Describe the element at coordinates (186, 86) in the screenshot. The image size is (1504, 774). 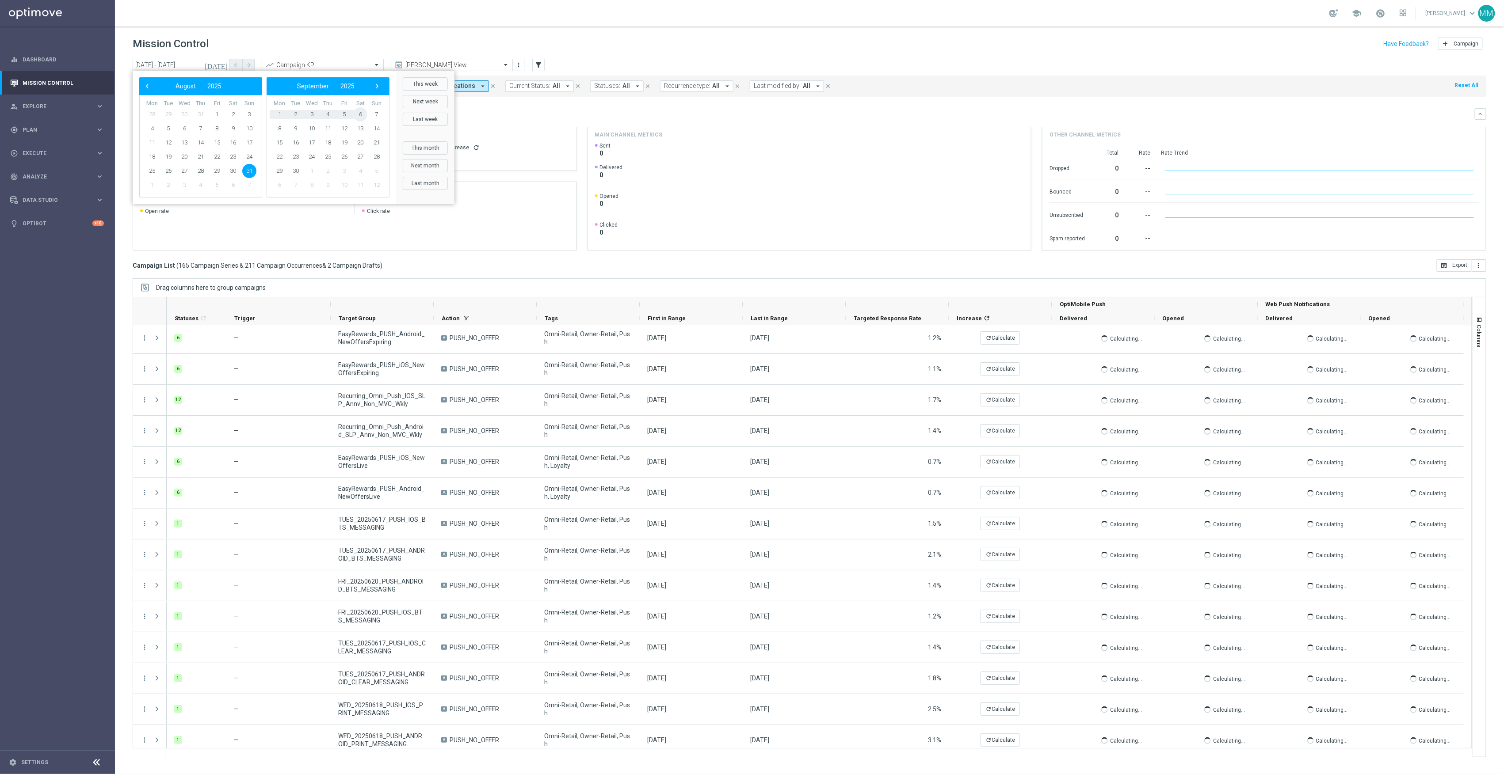
I see `button: August` at that location.